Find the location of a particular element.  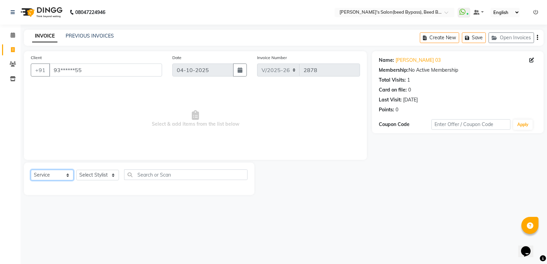

a: PREVIOUS INVOICES is located at coordinates (90, 36).